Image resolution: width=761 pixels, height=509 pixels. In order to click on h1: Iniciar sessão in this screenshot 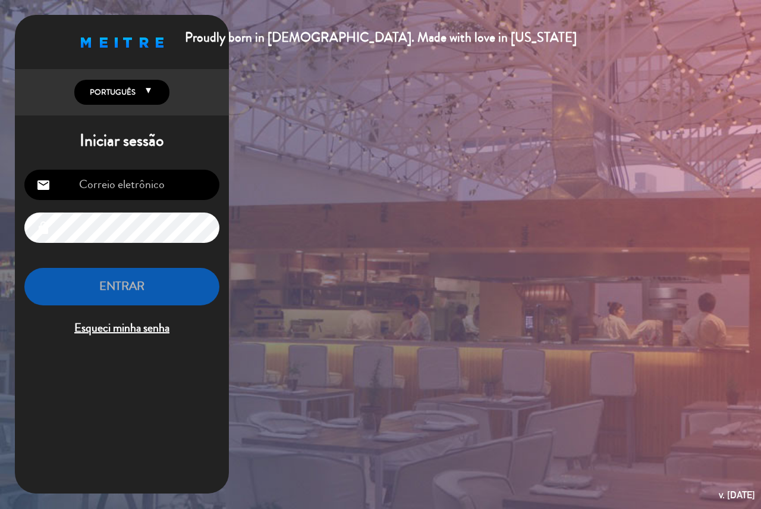, I will do `click(122, 141)`.